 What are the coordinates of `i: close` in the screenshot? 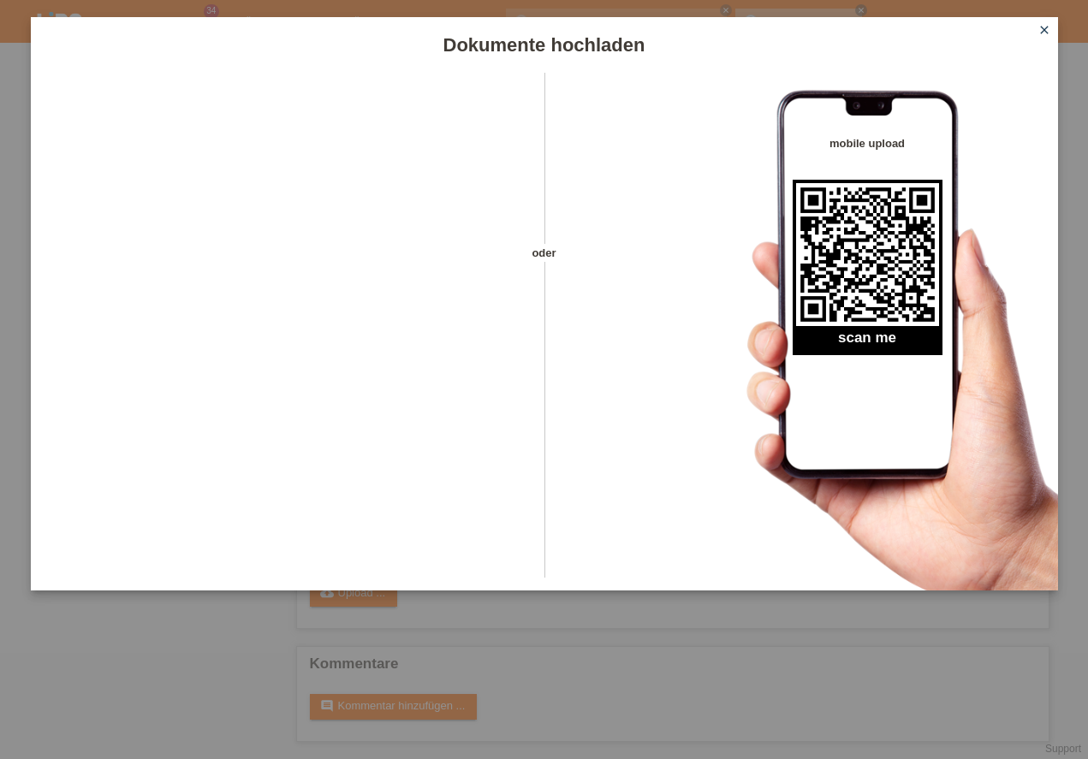 It's located at (1044, 30).